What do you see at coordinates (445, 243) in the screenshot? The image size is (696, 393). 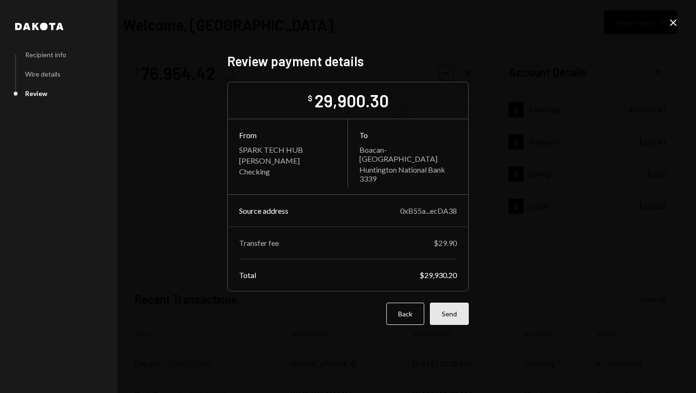 I see `div: $29.90` at bounding box center [445, 243].